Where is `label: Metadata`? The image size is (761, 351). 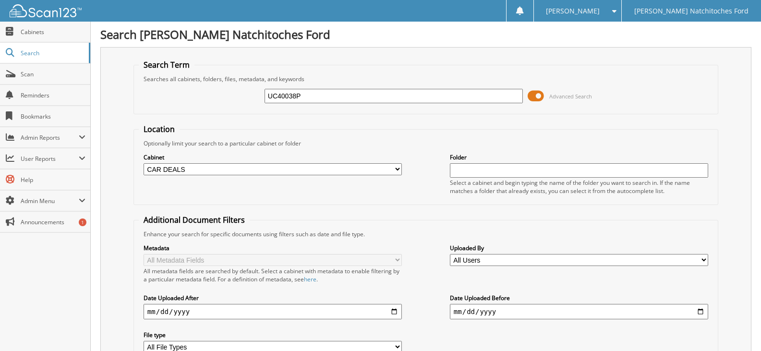
label: Metadata is located at coordinates (273, 248).